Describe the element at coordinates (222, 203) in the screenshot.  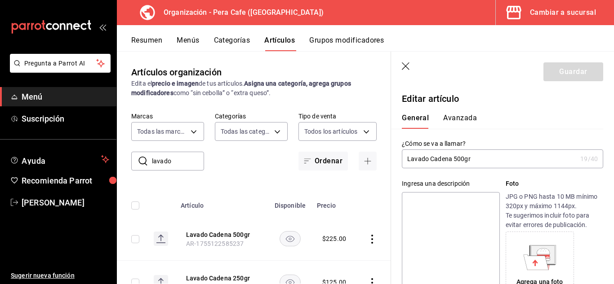
I see `th: Artículo` at that location.